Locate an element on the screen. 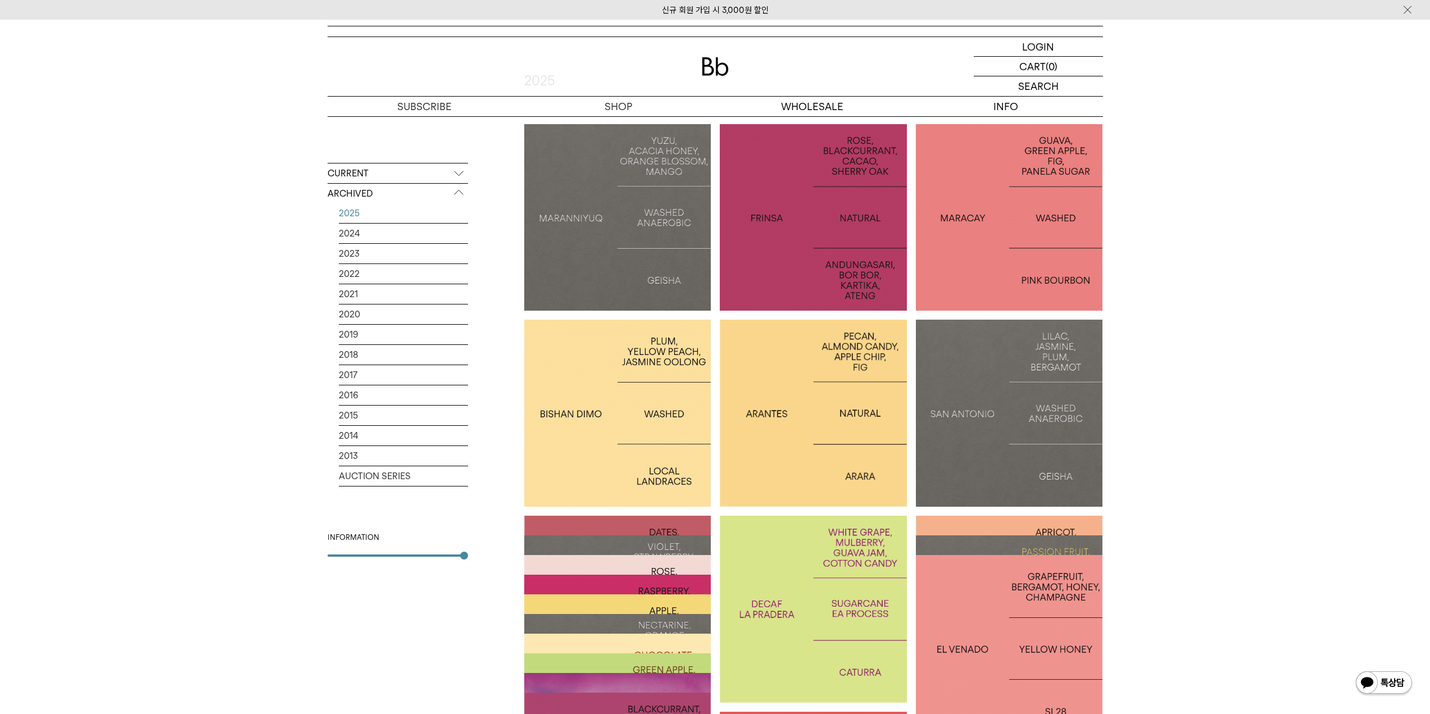 The width and height of the screenshot is (1430, 714). a: 브라질 사맘바이아BRAZIL SAMAMBAIA is located at coordinates (617, 609).